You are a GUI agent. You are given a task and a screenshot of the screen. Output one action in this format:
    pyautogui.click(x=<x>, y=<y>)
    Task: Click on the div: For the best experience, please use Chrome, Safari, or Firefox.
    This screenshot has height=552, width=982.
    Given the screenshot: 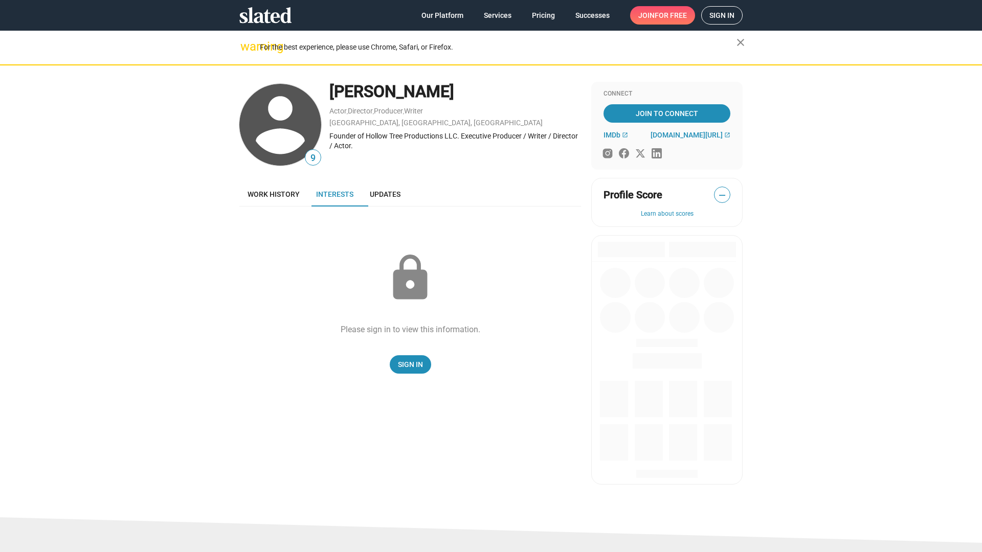 What is the action you would take?
    pyautogui.click(x=498, y=47)
    